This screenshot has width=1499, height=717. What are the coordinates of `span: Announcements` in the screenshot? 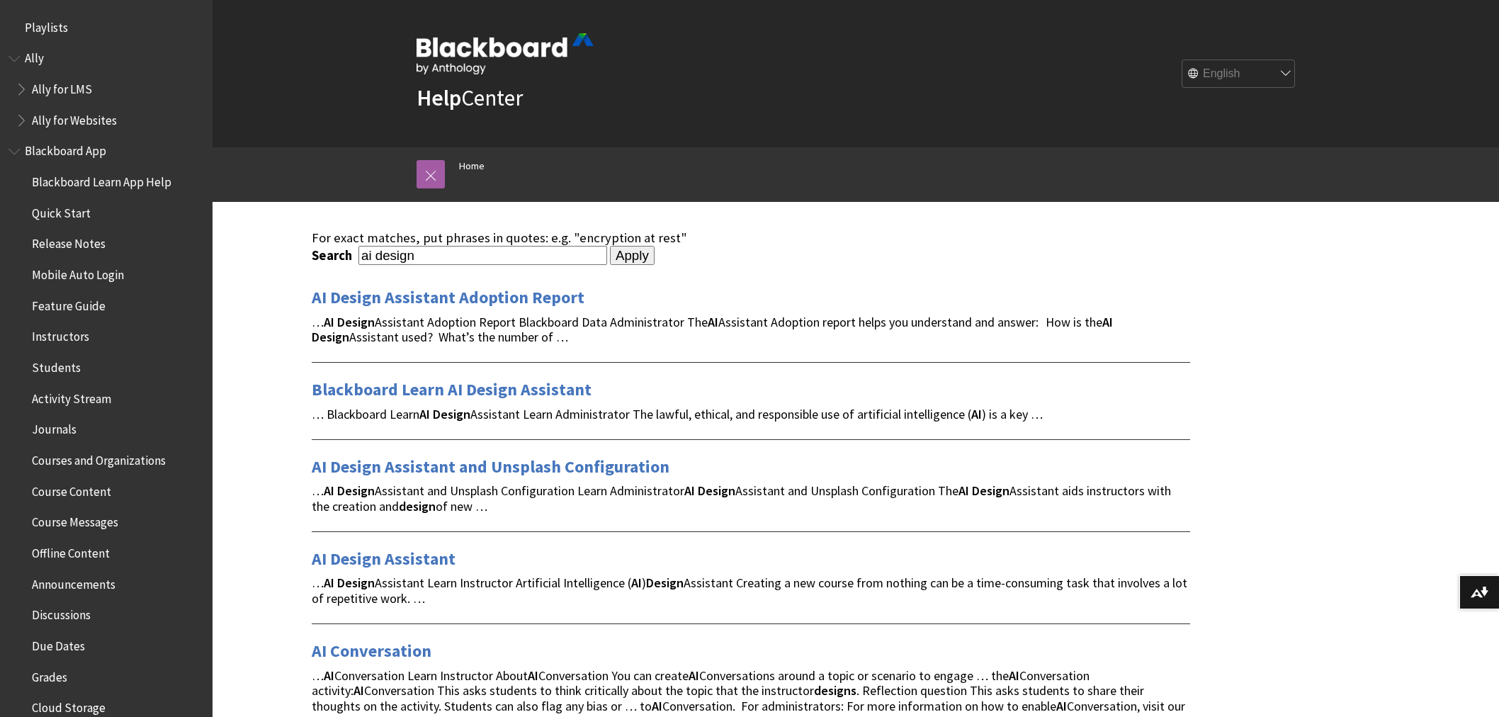 It's located at (74, 582).